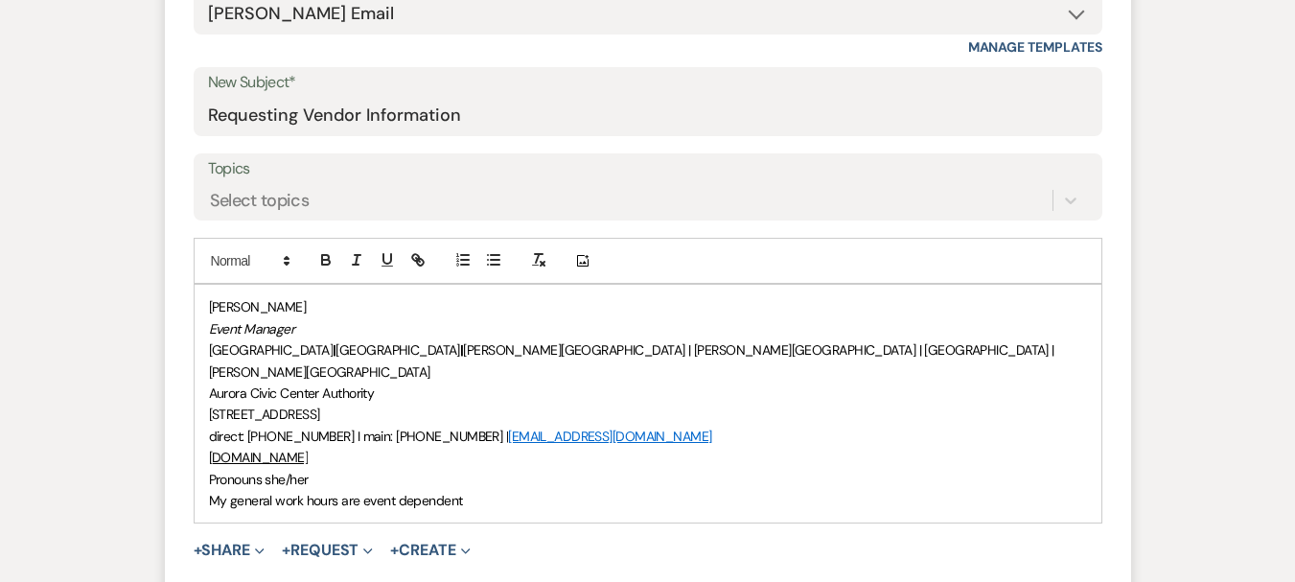  What do you see at coordinates (648, 169) in the screenshot?
I see `label: Topics` at bounding box center [648, 169].